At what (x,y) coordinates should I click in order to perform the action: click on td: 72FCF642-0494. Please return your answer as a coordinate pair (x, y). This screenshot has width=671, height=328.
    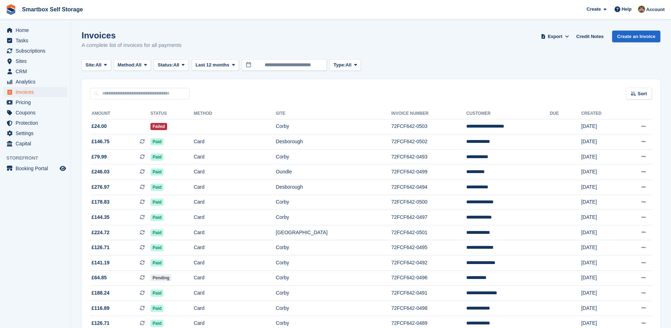
    Looking at the image, I should click on (429, 187).